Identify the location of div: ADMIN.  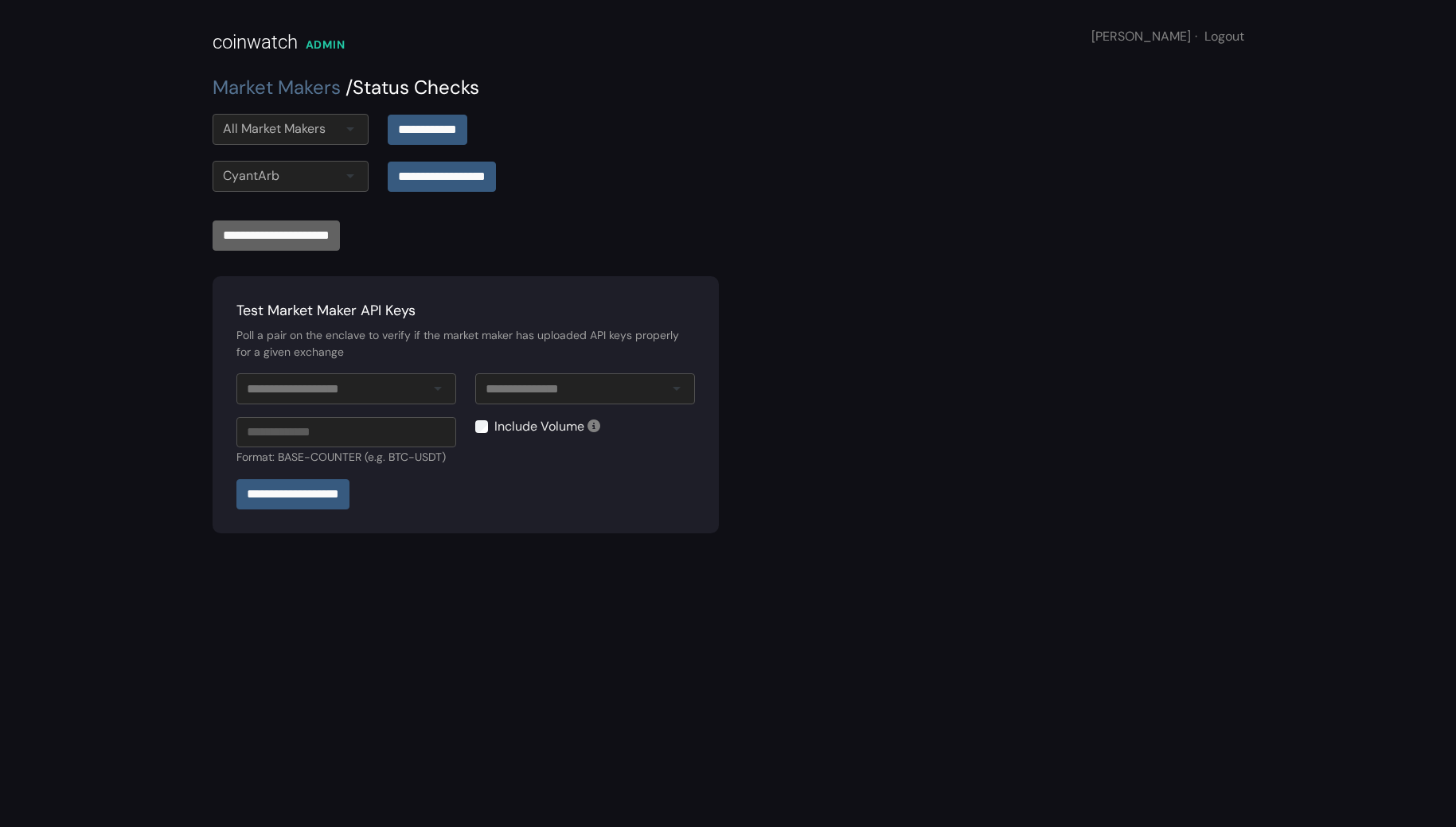
(325, 45).